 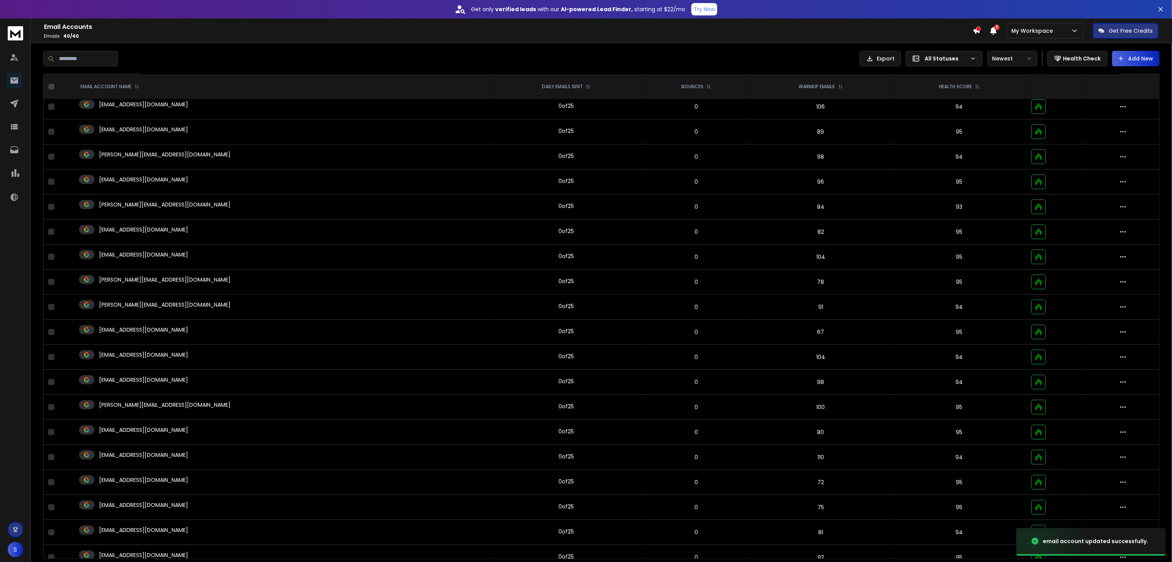 I want to click on div: email account updated successfully., so click(x=1096, y=542).